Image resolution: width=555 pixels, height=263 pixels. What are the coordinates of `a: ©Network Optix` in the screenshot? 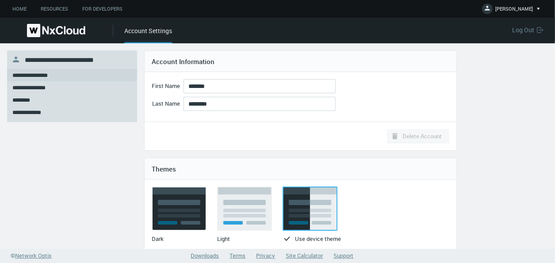 It's located at (31, 256).